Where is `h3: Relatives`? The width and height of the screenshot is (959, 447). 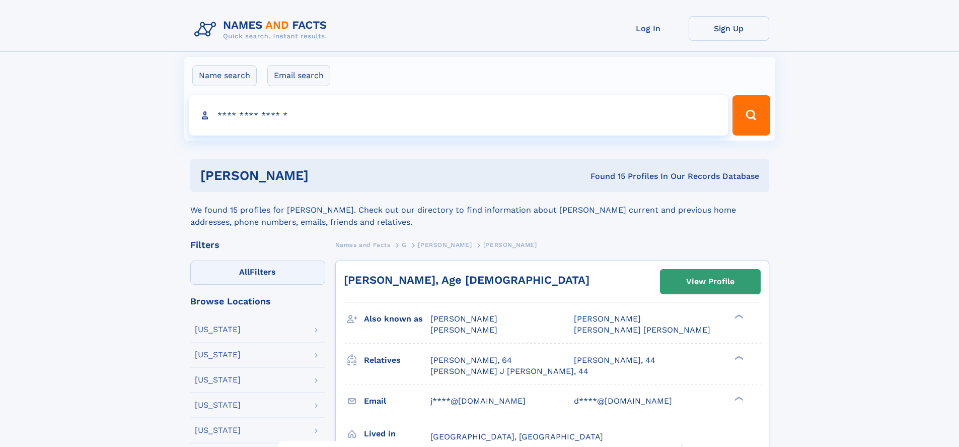
h3: Relatives is located at coordinates (397, 360).